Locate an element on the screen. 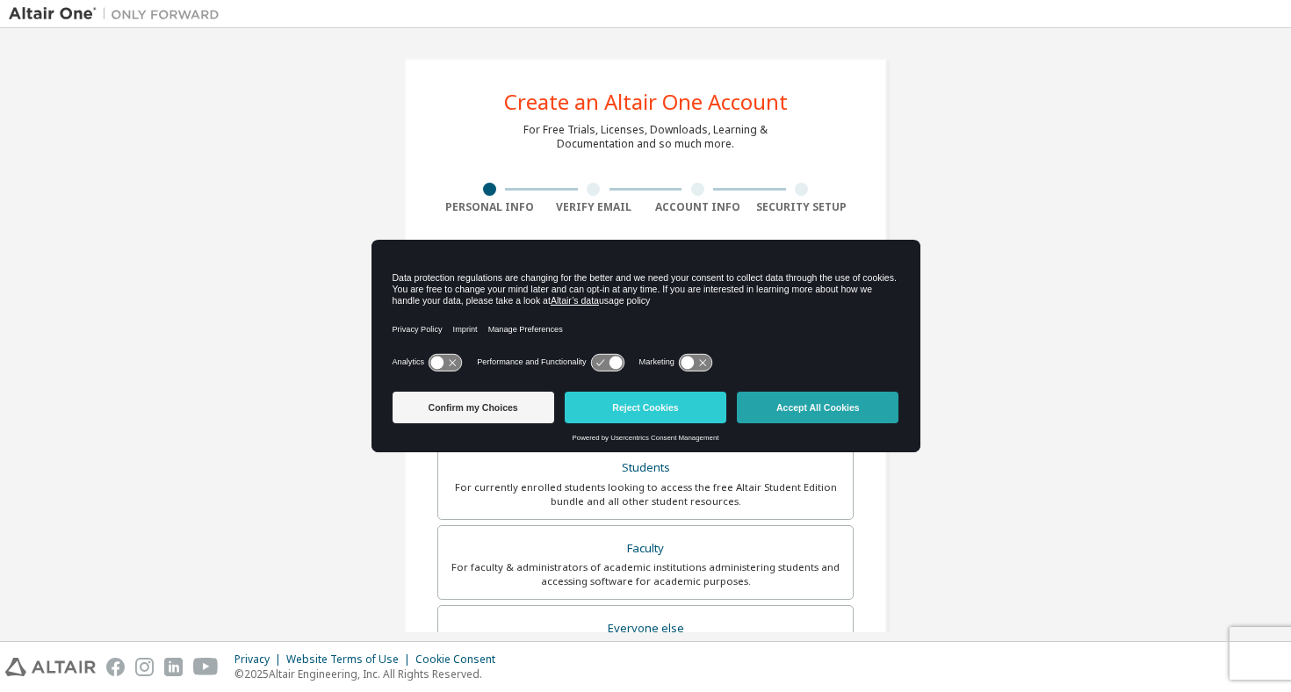  div: Privacy is located at coordinates (260, 659).